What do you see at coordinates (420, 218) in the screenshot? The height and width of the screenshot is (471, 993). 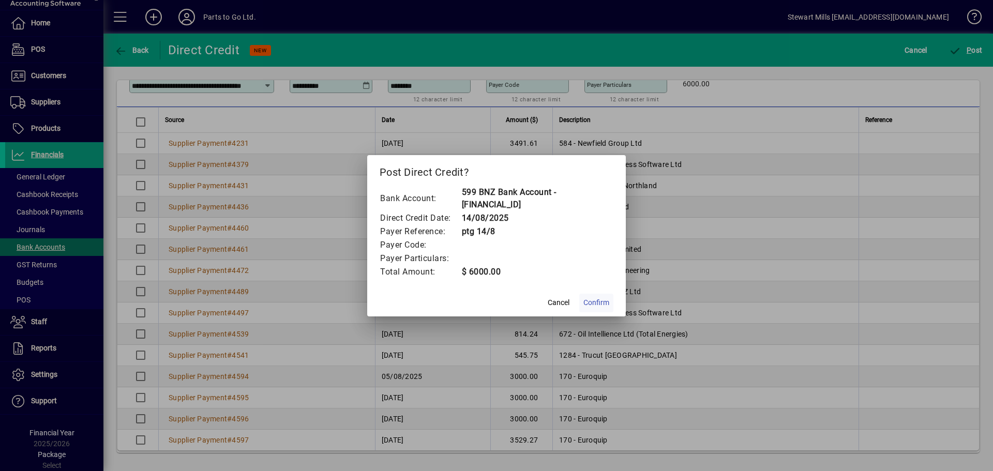 I see `td: Direct Credit Date:` at bounding box center [420, 218].